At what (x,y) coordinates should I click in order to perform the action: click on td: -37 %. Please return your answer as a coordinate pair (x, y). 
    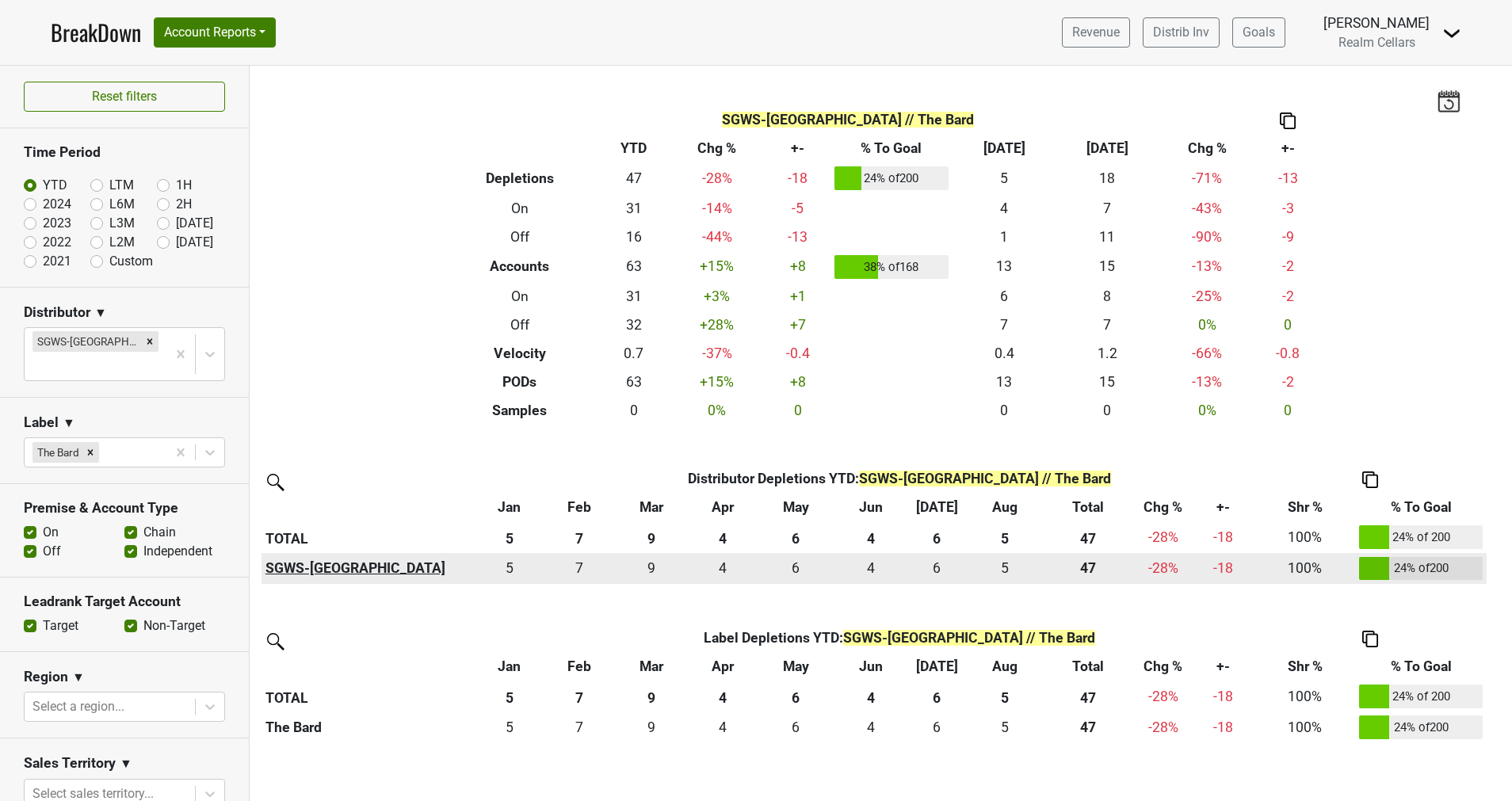
    Looking at the image, I should click on (717, 353).